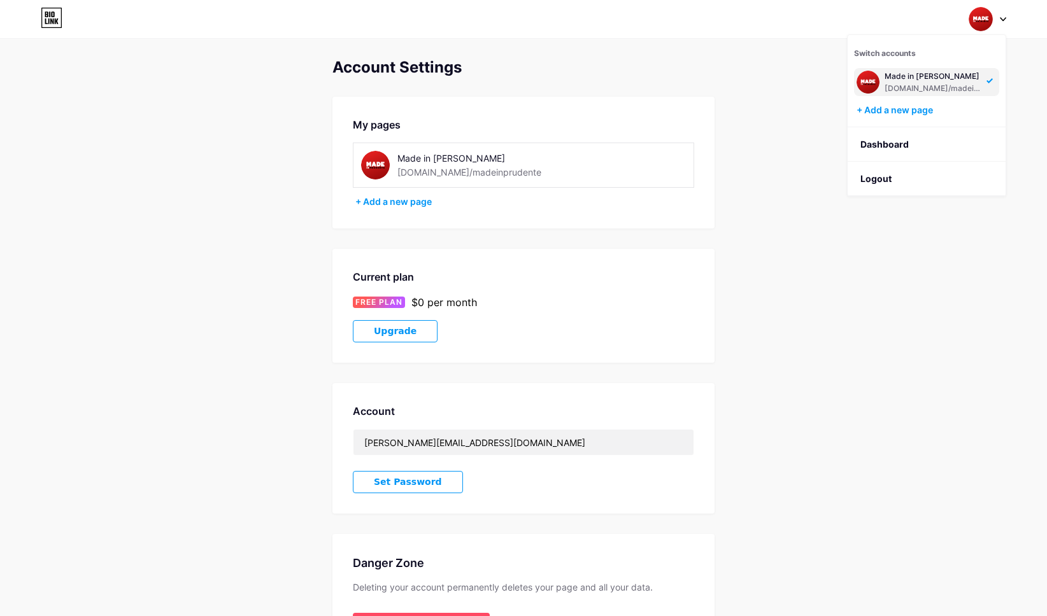 The height and width of the screenshot is (616, 1047). I want to click on div: Account, so click(523, 411).